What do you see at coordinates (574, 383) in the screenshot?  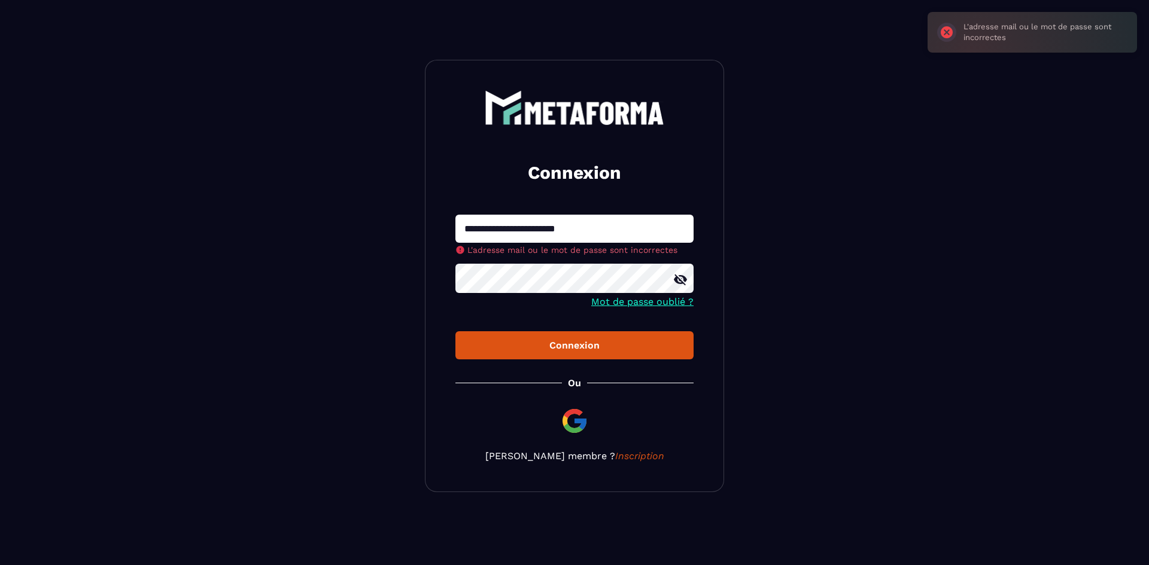 I see `p: Ou` at bounding box center [574, 383].